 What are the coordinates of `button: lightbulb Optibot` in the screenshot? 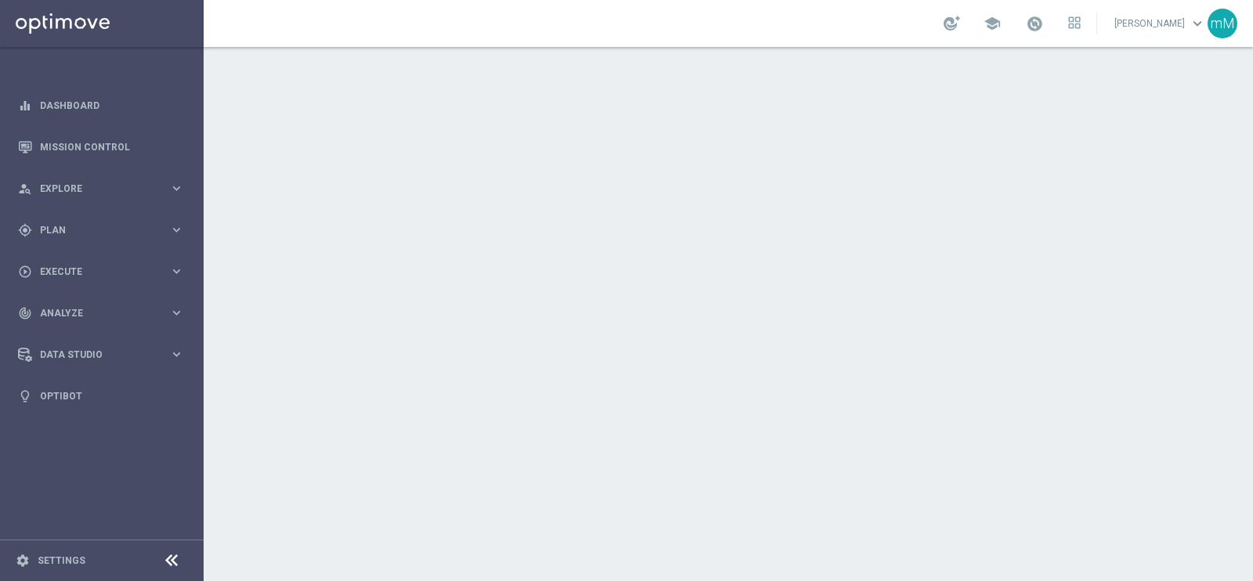 It's located at (101, 396).